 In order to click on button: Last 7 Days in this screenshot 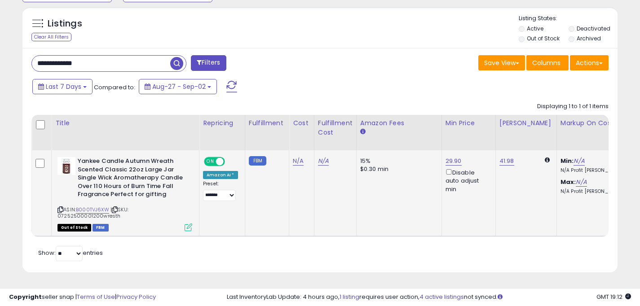, I will do `click(62, 87)`.